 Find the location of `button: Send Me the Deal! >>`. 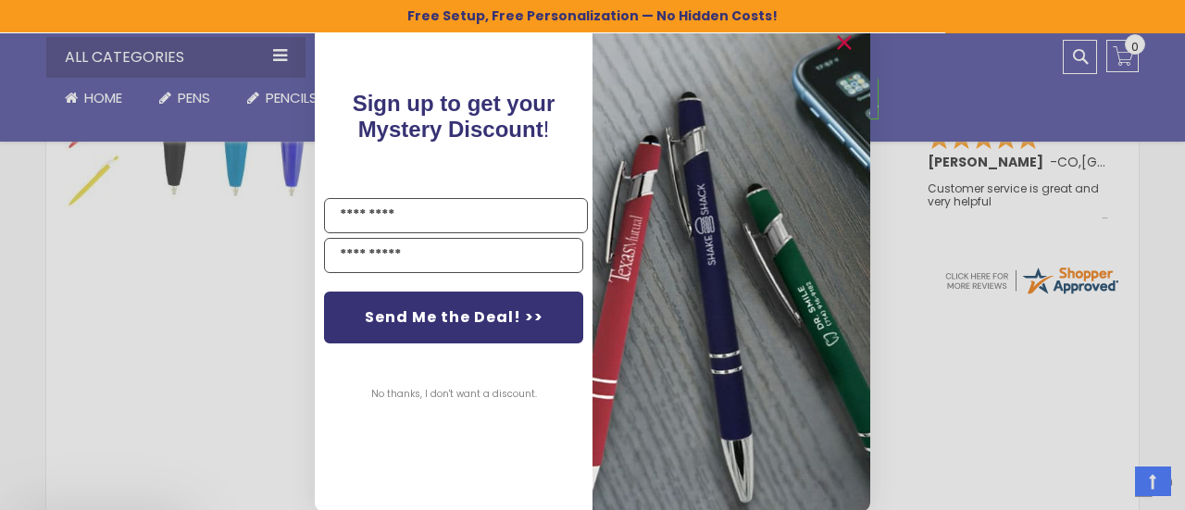

button: Send Me the Deal! >> is located at coordinates (454, 318).